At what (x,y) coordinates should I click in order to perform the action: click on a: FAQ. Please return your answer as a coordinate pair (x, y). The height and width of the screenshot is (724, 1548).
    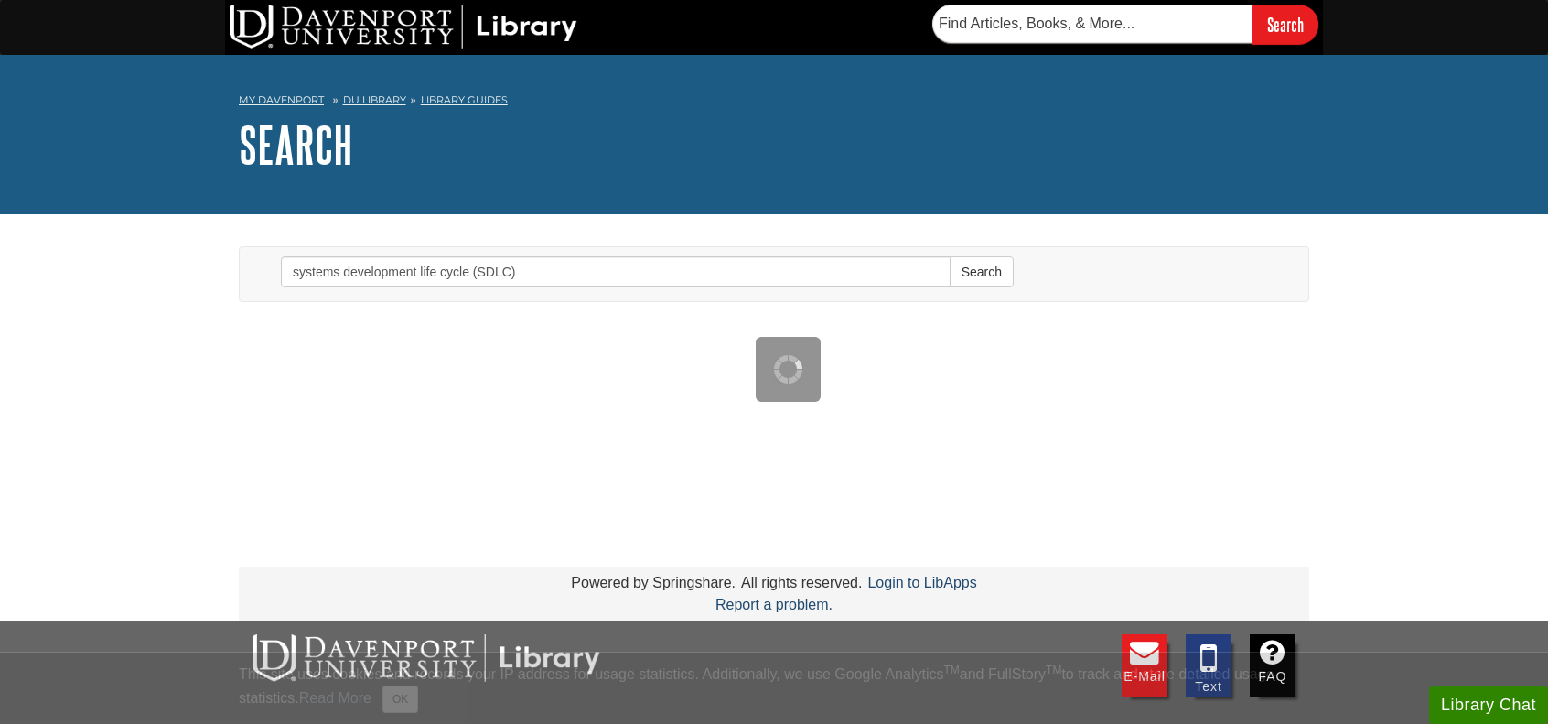
    Looking at the image, I should click on (1273, 665).